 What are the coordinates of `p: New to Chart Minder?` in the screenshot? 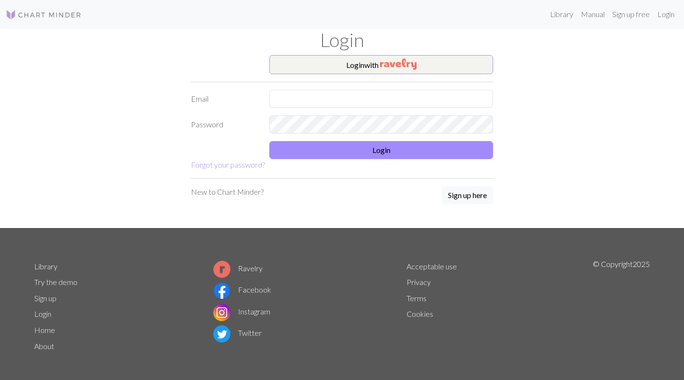 It's located at (227, 192).